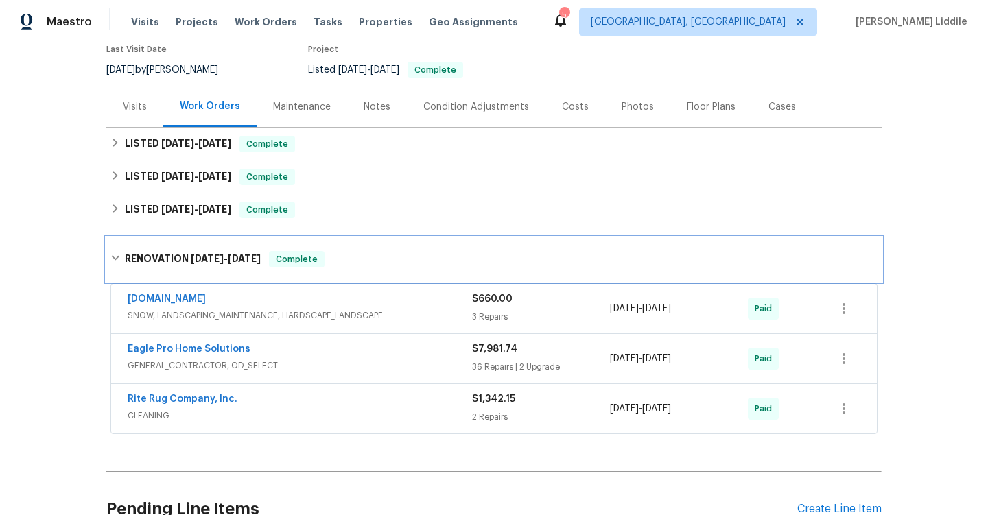 This screenshot has height=515, width=988. What do you see at coordinates (476, 107) in the screenshot?
I see `div: Condition Adjustments` at bounding box center [476, 107].